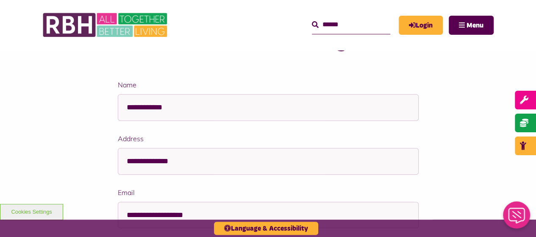  Describe the element at coordinates (266, 228) in the screenshot. I see `button: Language & Accessibility` at that location.